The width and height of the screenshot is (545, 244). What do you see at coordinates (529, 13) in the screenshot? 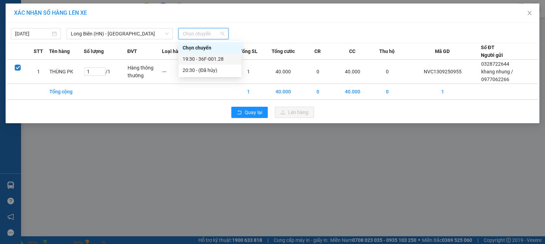
I see `button: Close` at bounding box center [529, 13].